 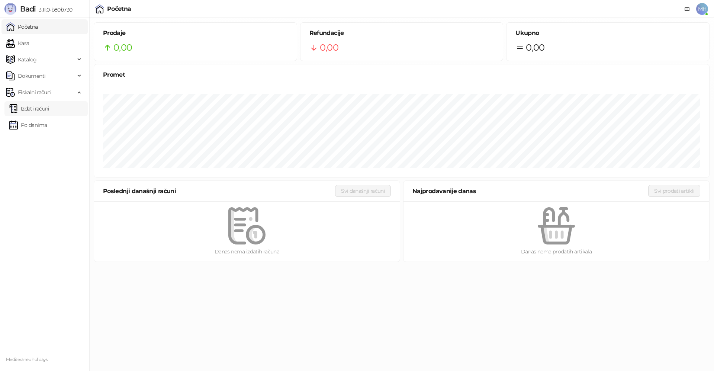 I want to click on div: Promet, so click(x=401, y=74).